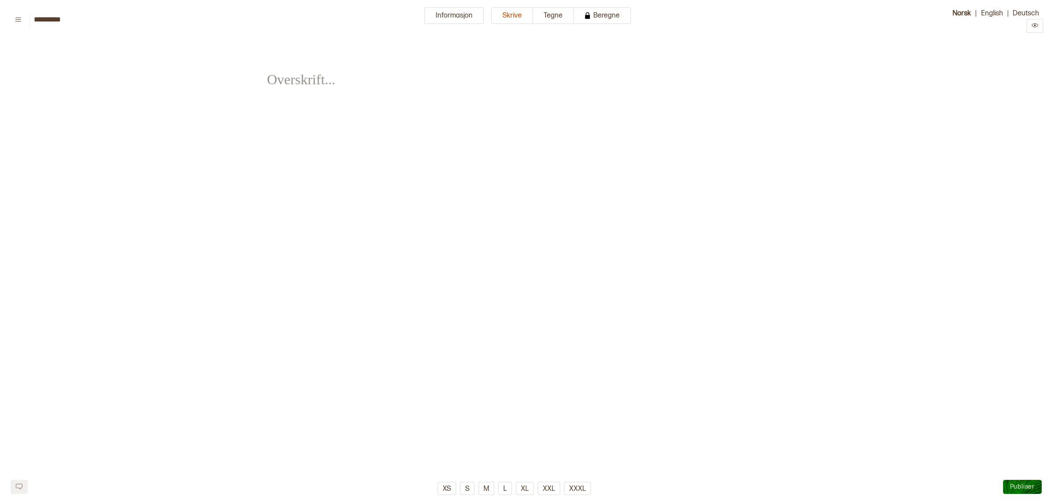 Image resolution: width=1054 pixels, height=504 pixels. Describe the element at coordinates (992, 13) in the screenshot. I see `button: English` at that location.